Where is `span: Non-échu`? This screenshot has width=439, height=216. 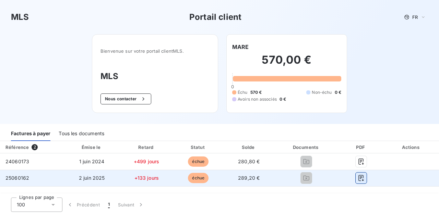 span: Non-échu is located at coordinates (321, 93).